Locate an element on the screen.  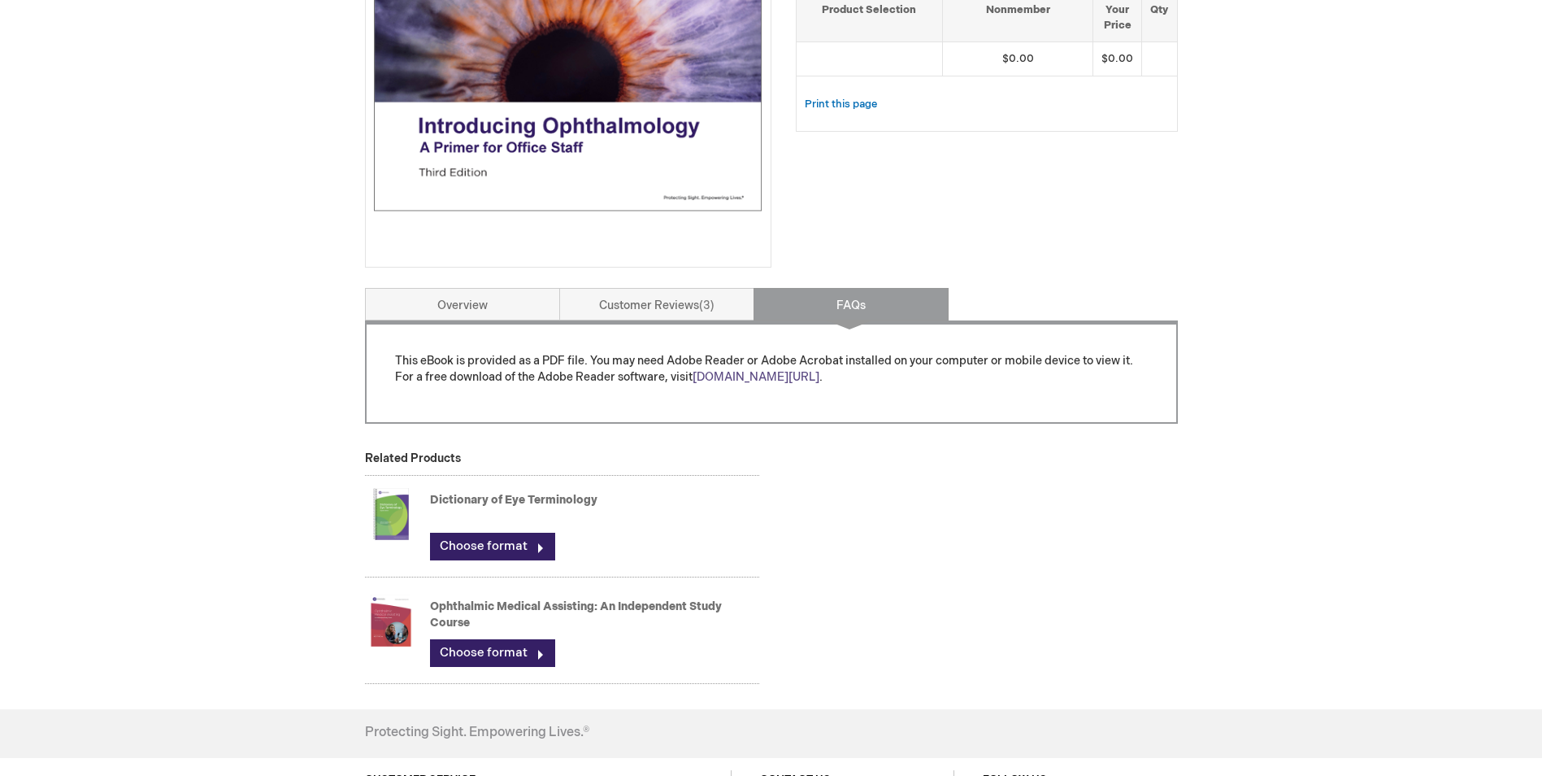
a: Print this page is located at coordinates (841, 104).